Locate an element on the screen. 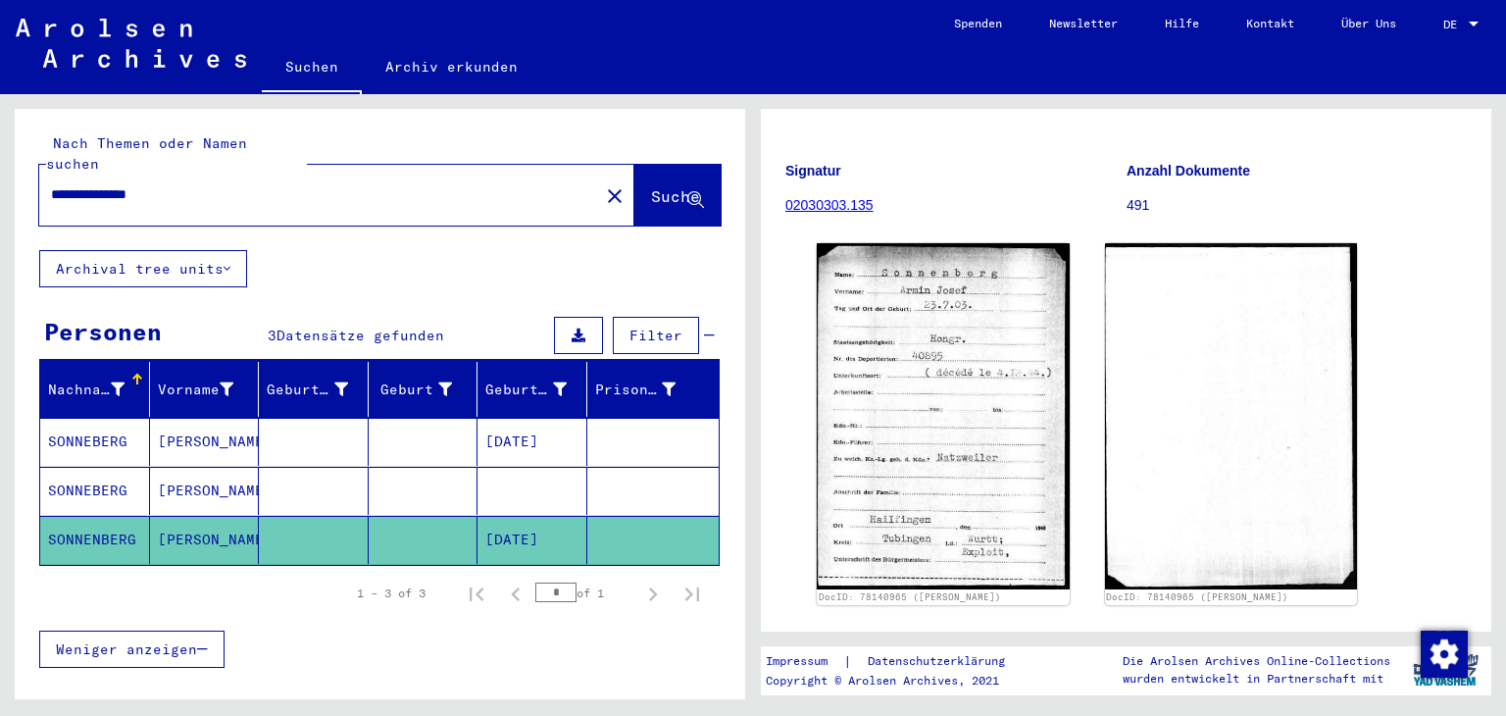 The width and height of the screenshot is (1506, 716). button: Weniger anzeigen is located at coordinates (131, 649).